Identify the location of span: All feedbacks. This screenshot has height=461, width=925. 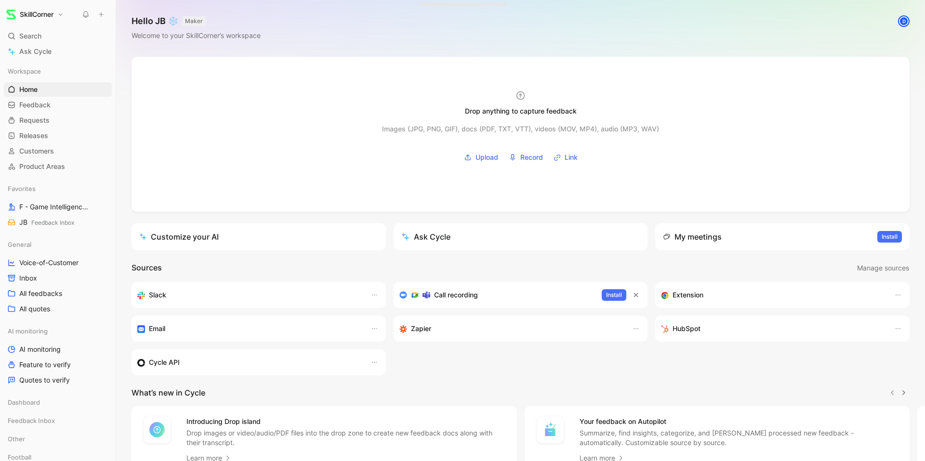
(40, 294).